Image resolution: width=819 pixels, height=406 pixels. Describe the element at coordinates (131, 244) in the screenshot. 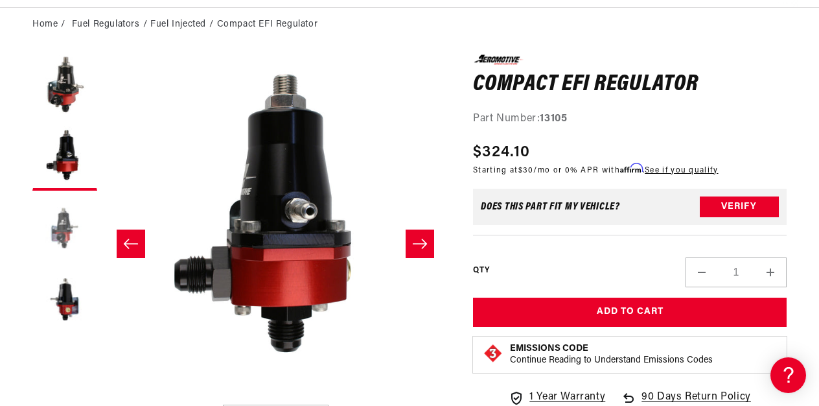

I see `button: Slide left` at that location.